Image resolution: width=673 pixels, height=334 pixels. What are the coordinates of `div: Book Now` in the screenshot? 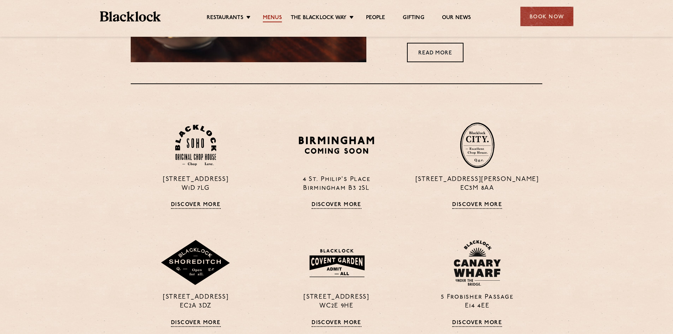 It's located at (547, 16).